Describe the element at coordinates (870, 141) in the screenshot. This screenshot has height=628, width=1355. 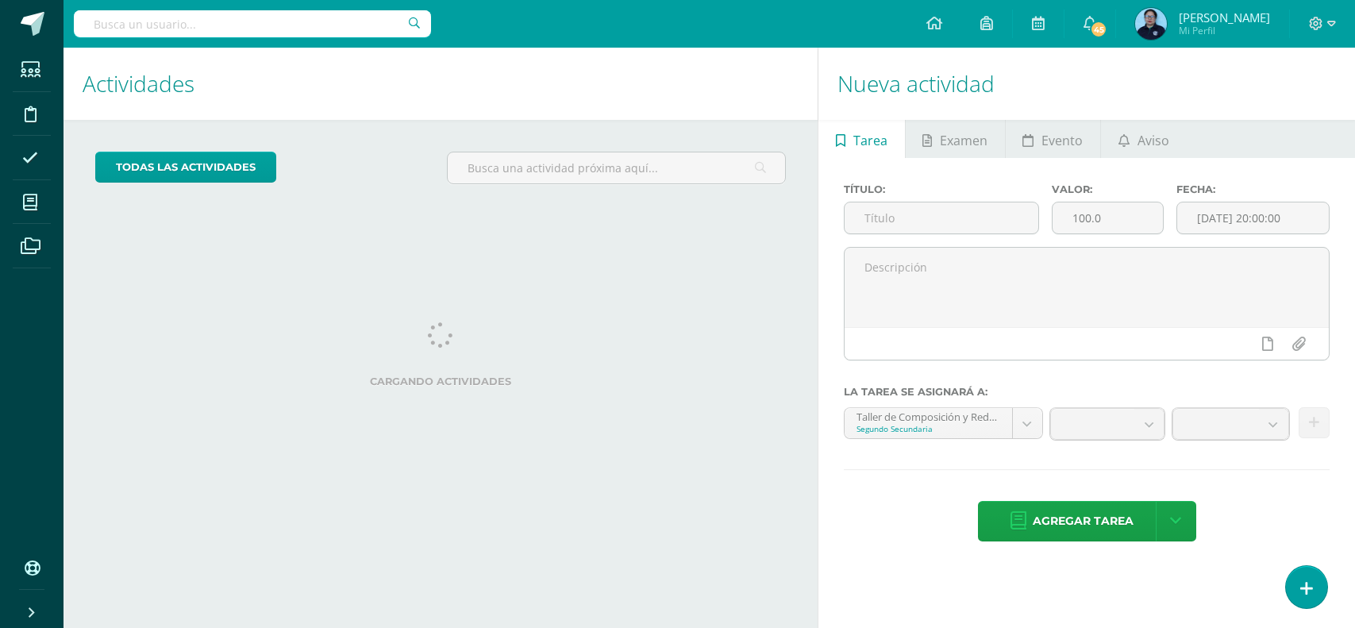
I see `span: Tarea` at that location.